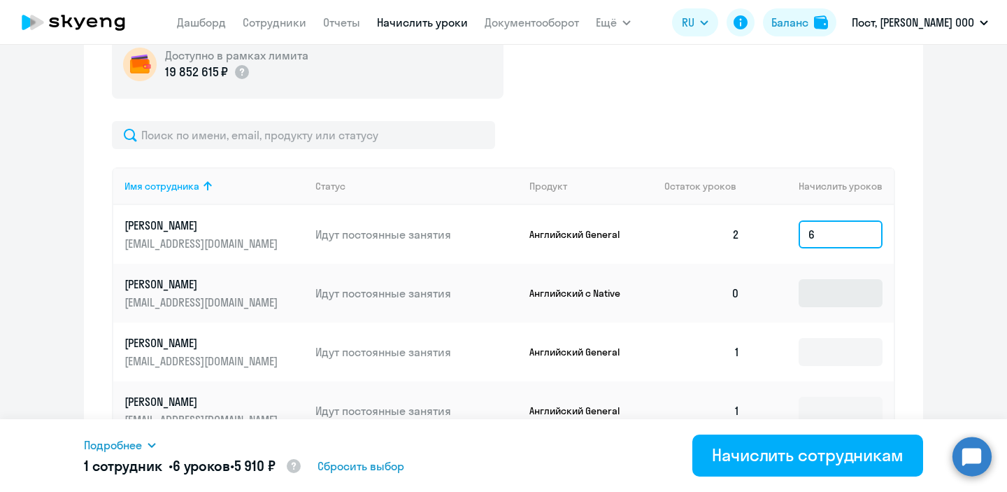 This screenshot has width=1007, height=492. I want to click on a: Сотрудники, so click(274, 22).